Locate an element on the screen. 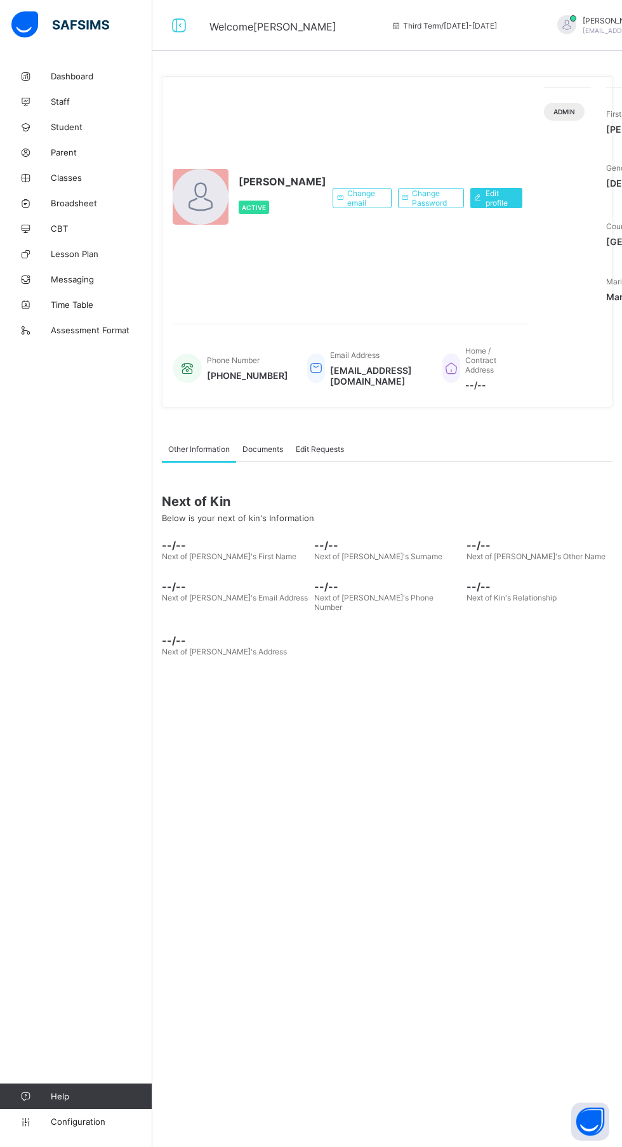 The width and height of the screenshot is (622, 1147). span: Change email is located at coordinates (364, 198).